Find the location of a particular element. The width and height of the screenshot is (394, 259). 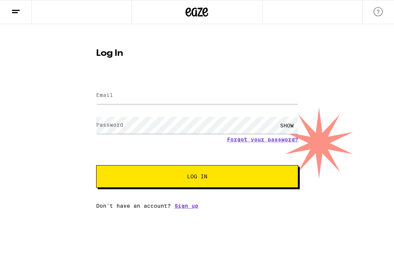

span: Log In is located at coordinates (197, 177).